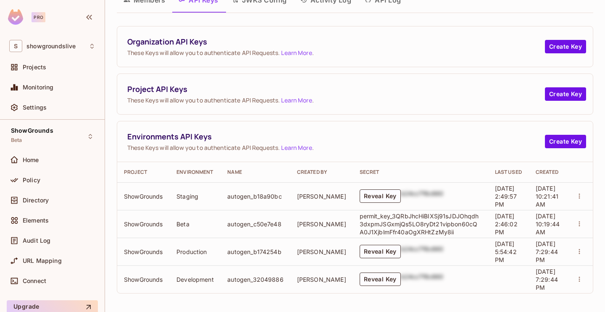 The height and width of the screenshot is (312, 605). I want to click on span: Monitoring, so click(38, 87).